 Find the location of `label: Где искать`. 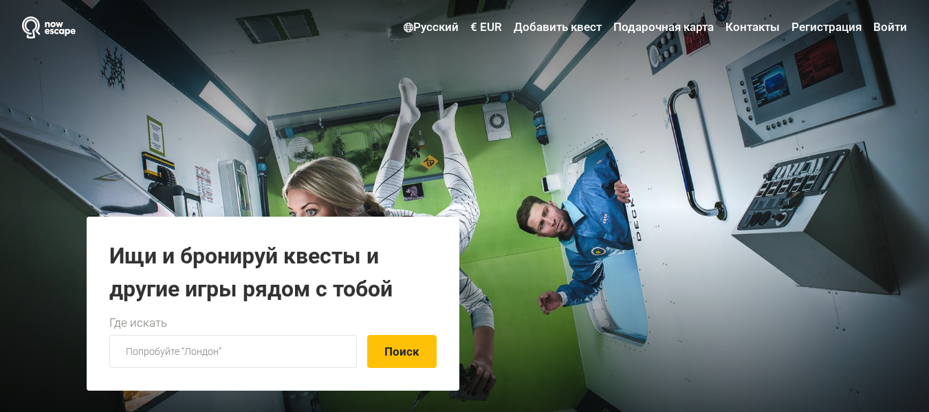

label: Где искать is located at coordinates (138, 323).